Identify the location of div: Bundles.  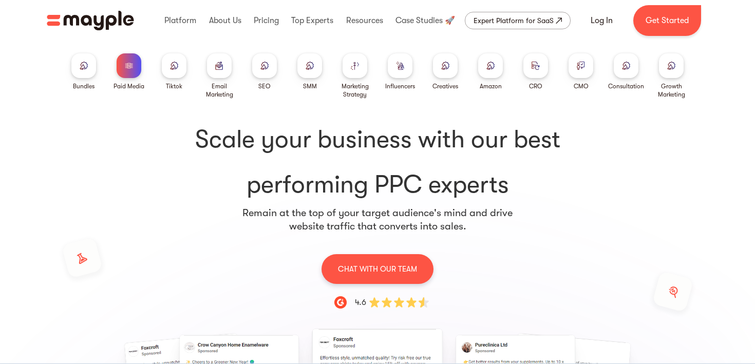
(84, 86).